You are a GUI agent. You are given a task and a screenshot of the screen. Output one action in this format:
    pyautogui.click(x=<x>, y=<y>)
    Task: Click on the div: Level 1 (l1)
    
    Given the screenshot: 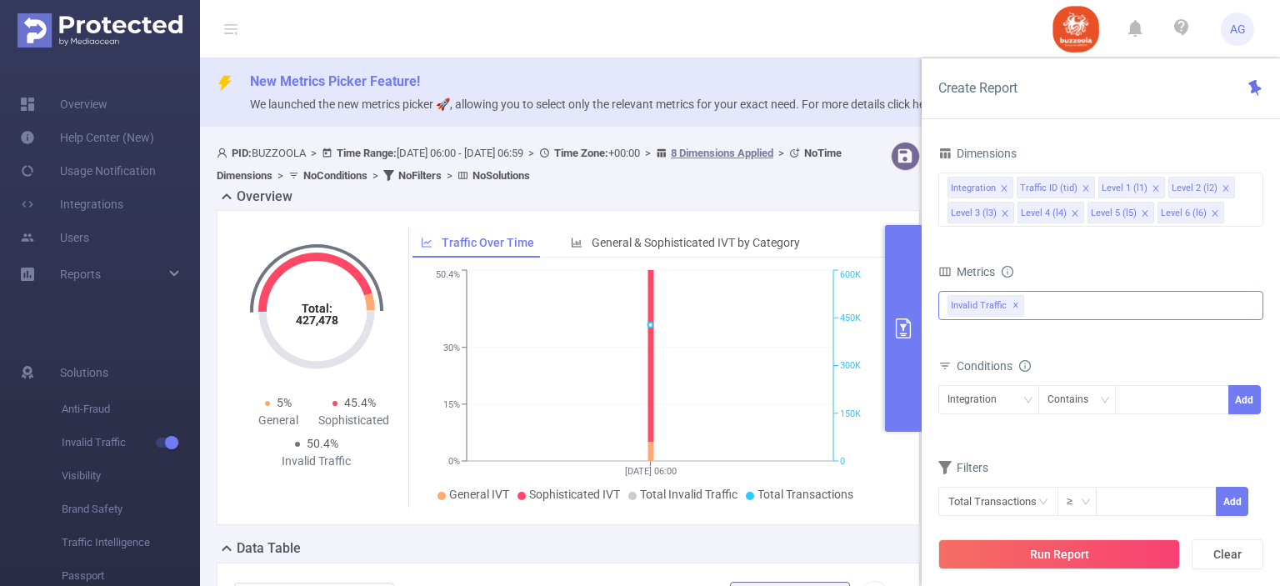 What is the action you would take?
    pyautogui.click(x=1124, y=188)
    